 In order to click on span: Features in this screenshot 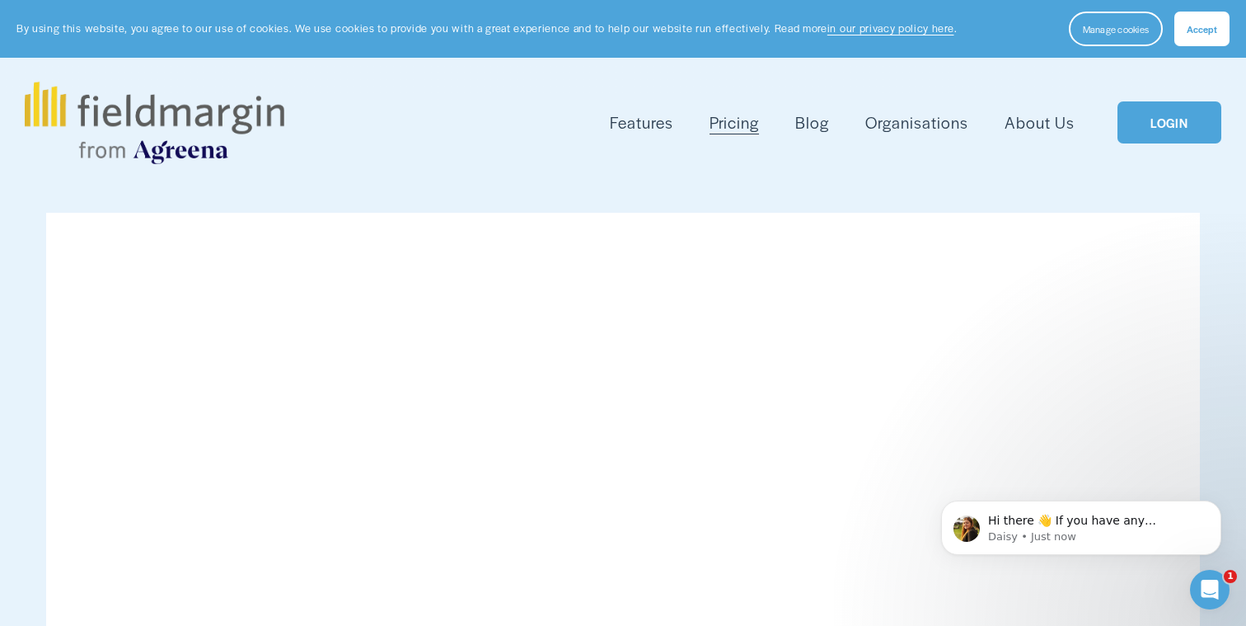, I will do `click(641, 122)`.